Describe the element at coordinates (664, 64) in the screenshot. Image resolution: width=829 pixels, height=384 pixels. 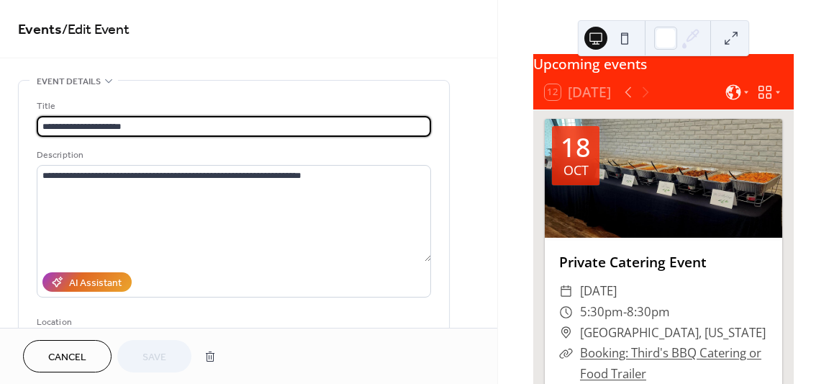
I see `div: Upcoming events` at that location.